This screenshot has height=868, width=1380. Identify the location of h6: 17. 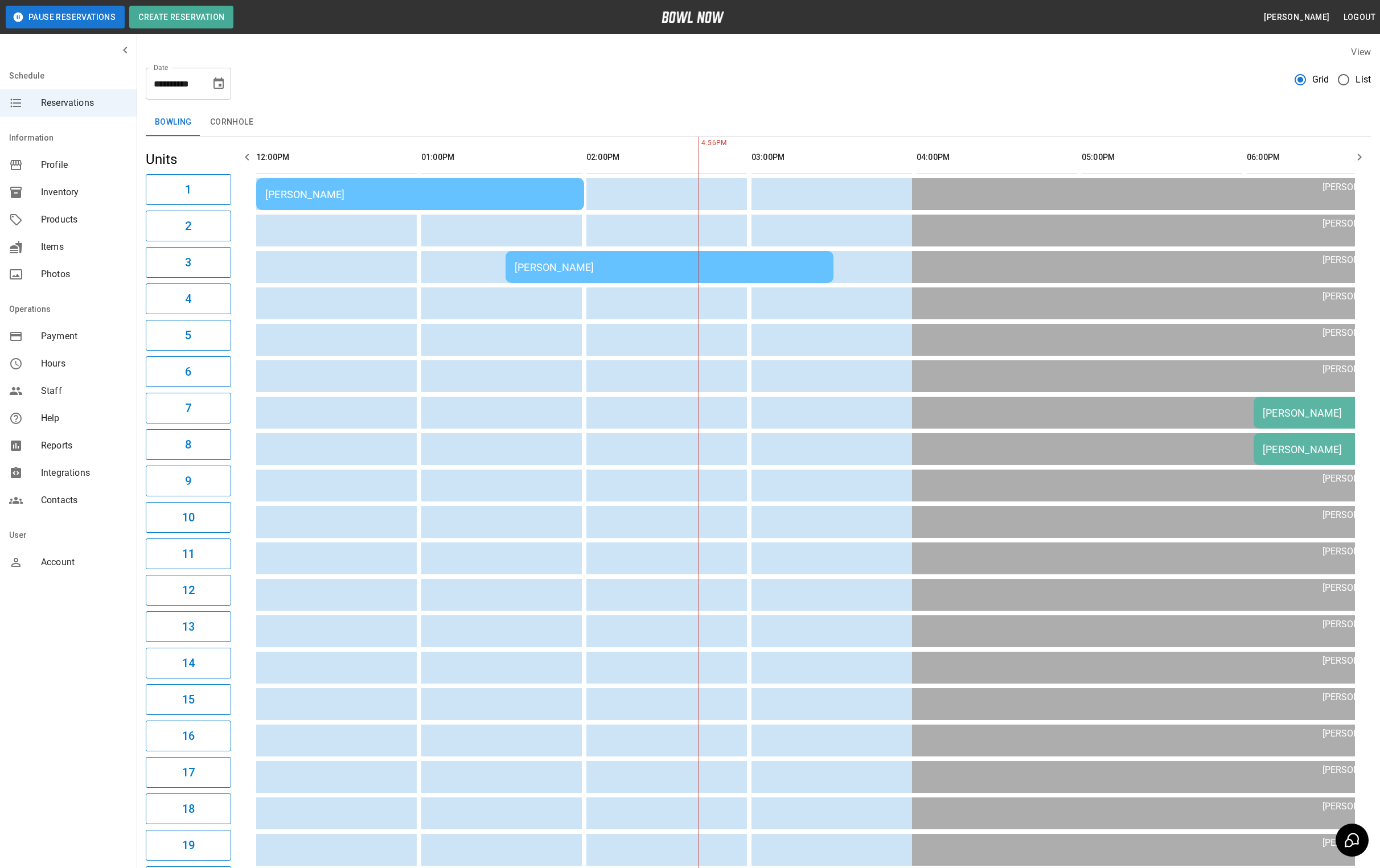
(189, 772).